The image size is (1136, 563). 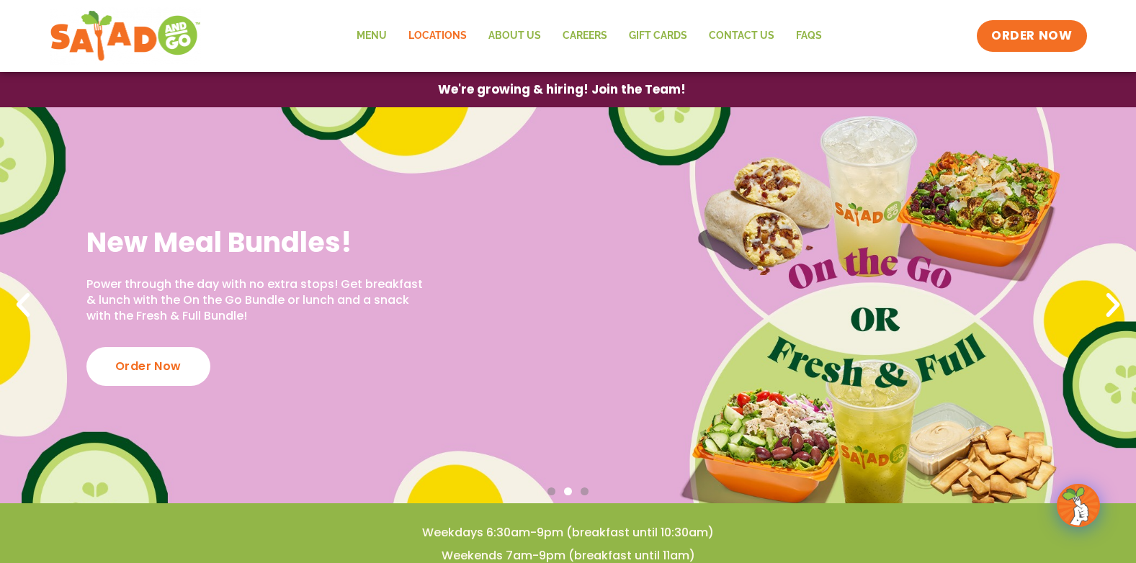 What do you see at coordinates (372, 36) in the screenshot?
I see `a: Menu` at bounding box center [372, 36].